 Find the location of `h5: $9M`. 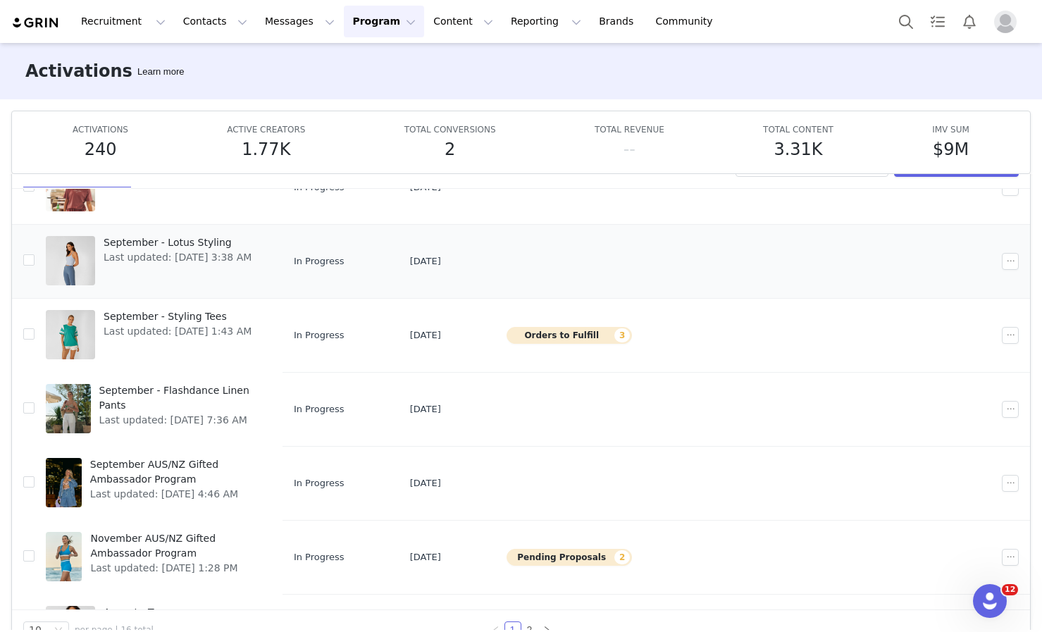

h5: $9M is located at coordinates (951, 149).